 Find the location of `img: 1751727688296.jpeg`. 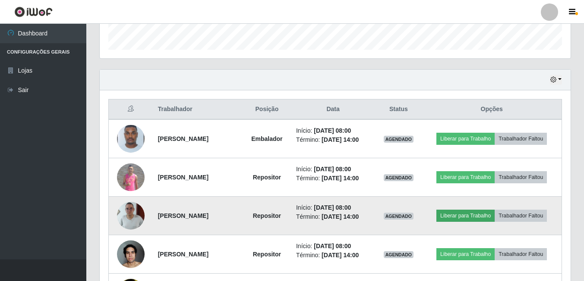

img: 1751727688296.jpeg is located at coordinates (131, 253).